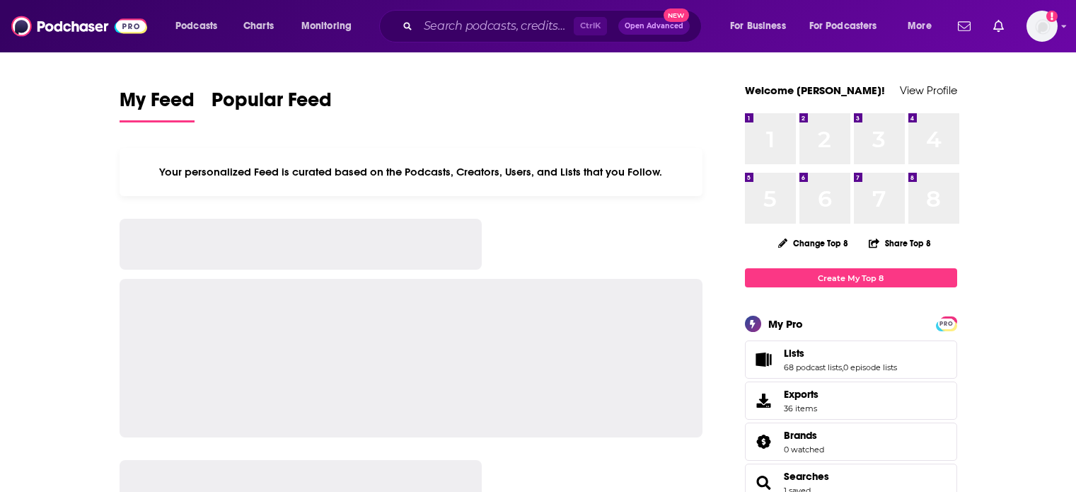  What do you see at coordinates (804, 449) in the screenshot?
I see `a: 0 watched` at bounding box center [804, 449].